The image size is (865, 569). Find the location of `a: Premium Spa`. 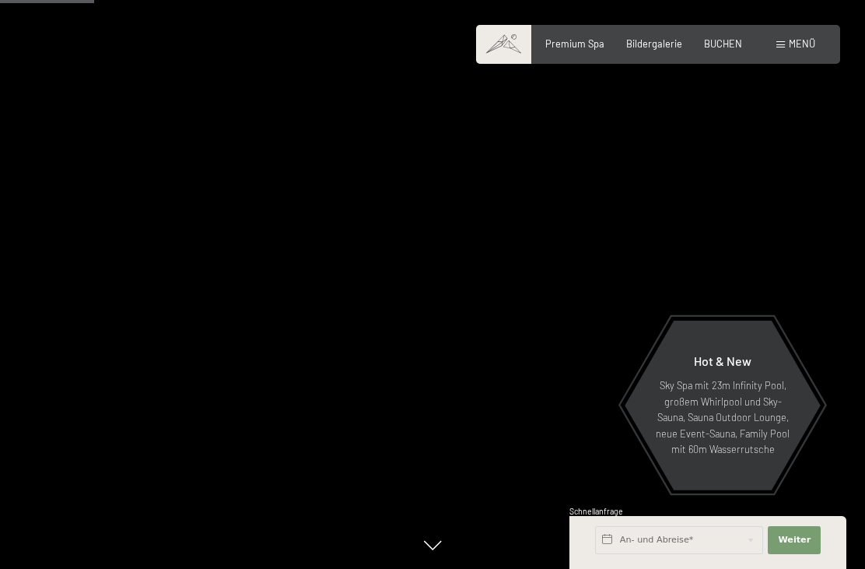

a: Premium Spa is located at coordinates (575, 44).